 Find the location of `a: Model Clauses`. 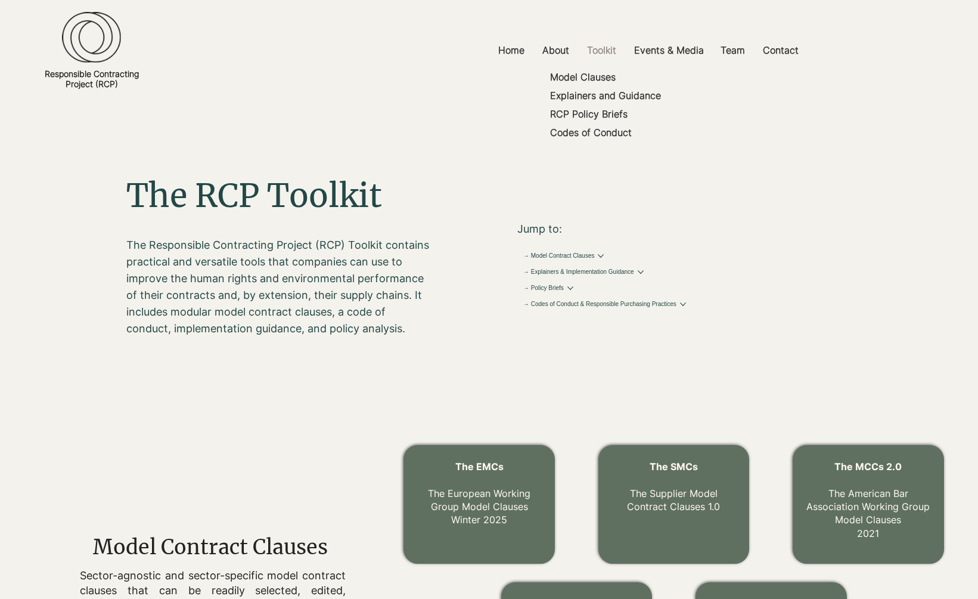

a: Model Clauses is located at coordinates (606, 77).